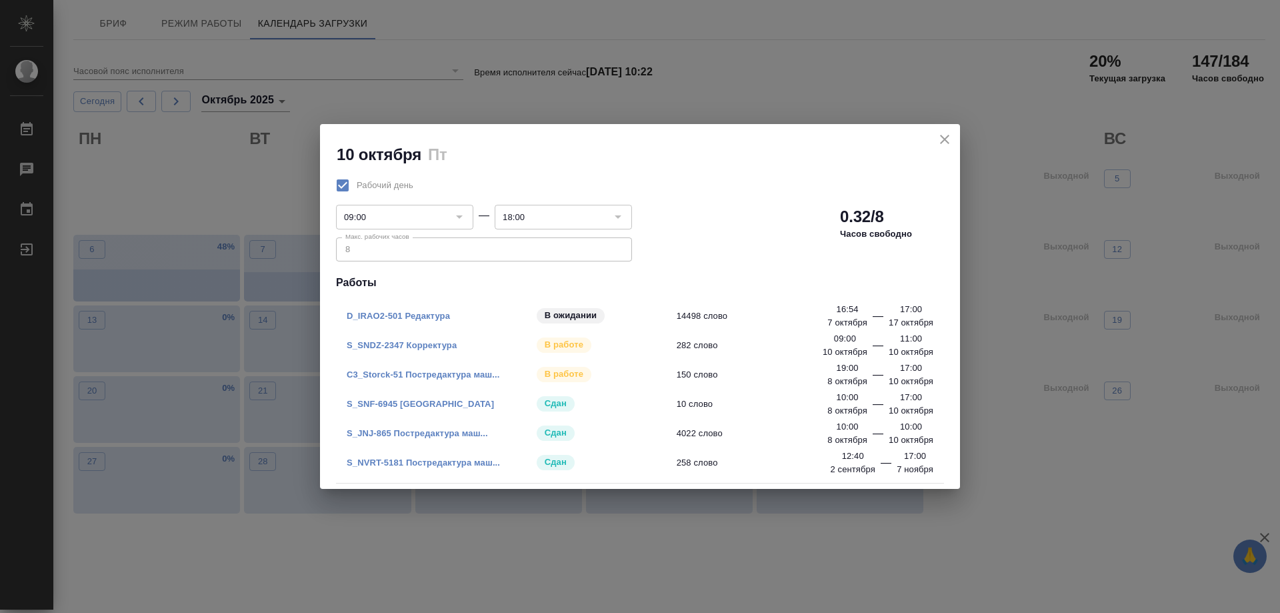  Describe the element at coordinates (437, 154) in the screenshot. I see `h2: Пт` at that location.